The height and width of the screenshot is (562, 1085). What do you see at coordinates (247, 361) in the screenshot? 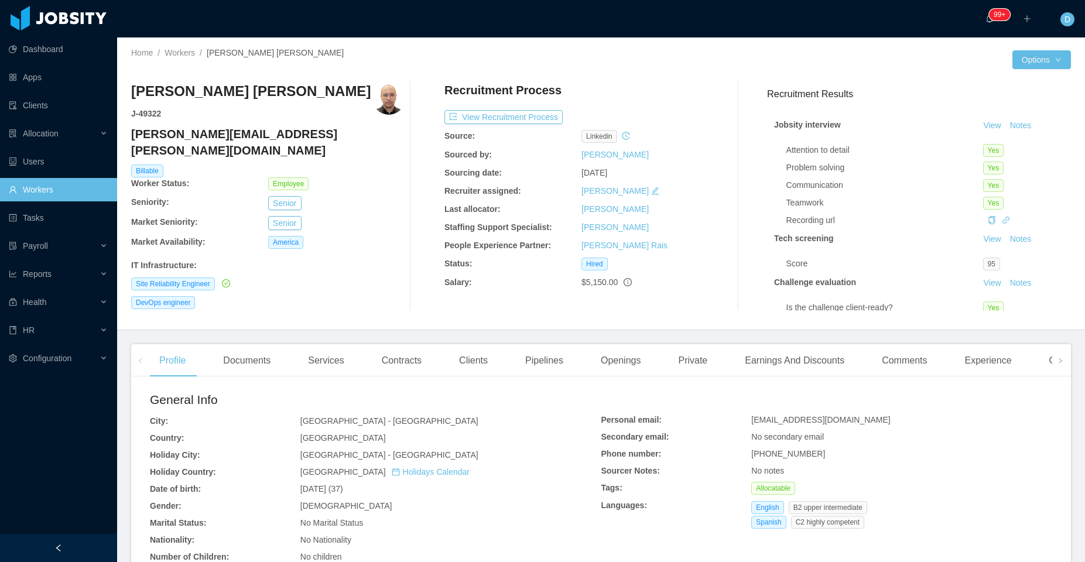
I see `div: Documents` at bounding box center [247, 361].